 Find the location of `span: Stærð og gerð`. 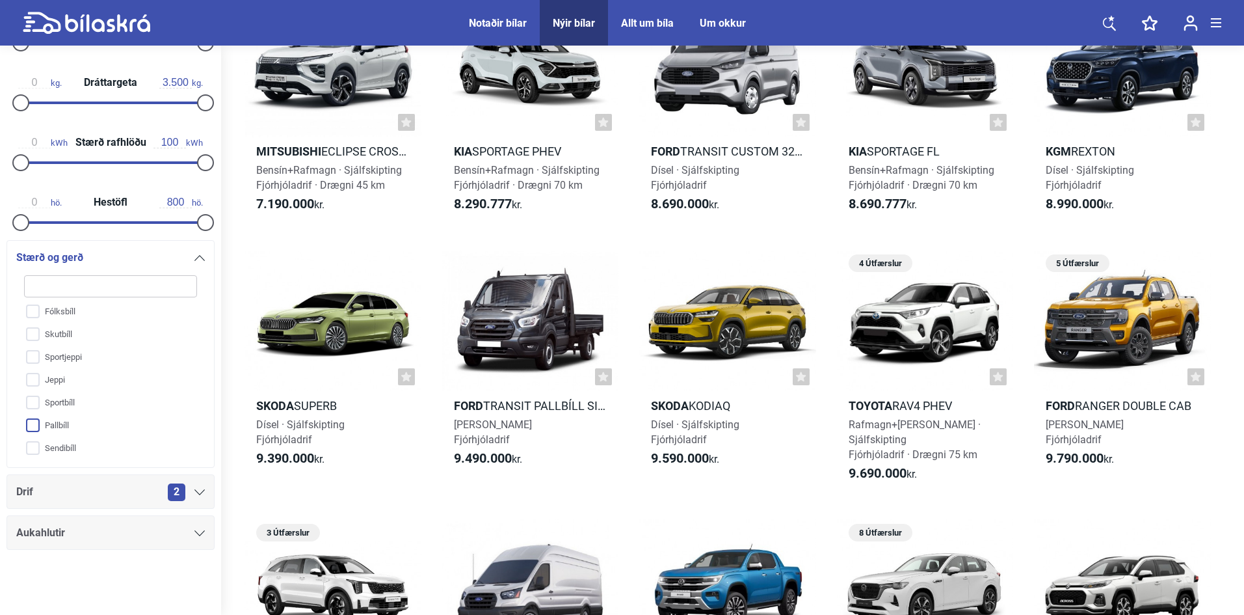

span: Stærð og gerð is located at coordinates (49, 258).